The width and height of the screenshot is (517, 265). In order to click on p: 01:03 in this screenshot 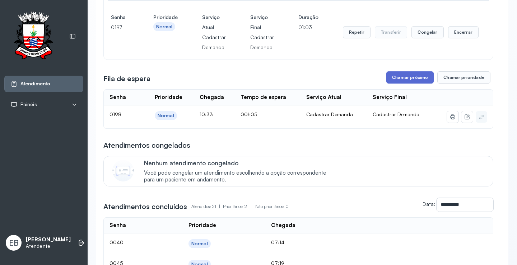, I will do `click(309, 27)`.